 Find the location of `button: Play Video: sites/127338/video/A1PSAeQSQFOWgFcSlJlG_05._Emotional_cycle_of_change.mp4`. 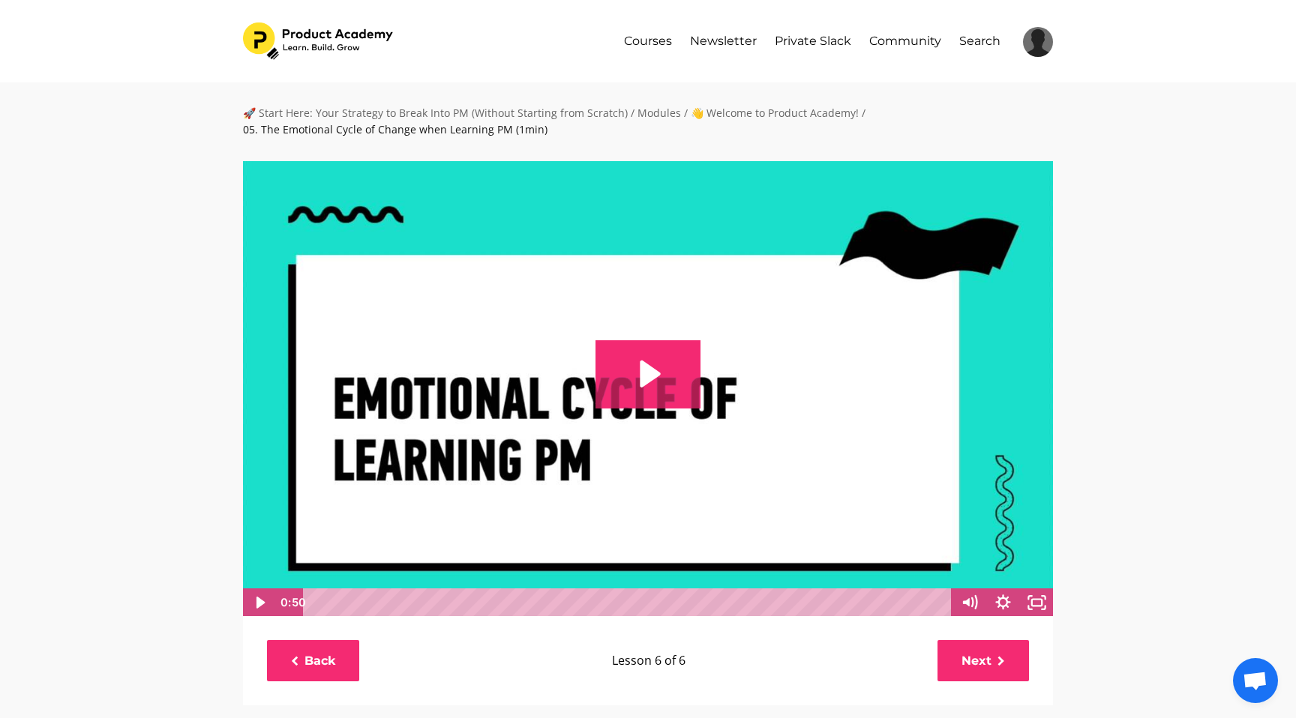

button: Play Video: sites/127338/video/A1PSAeQSQFOWgFcSlJlG_05._Emotional_cycle_of_change.mp4 is located at coordinates (648, 374).